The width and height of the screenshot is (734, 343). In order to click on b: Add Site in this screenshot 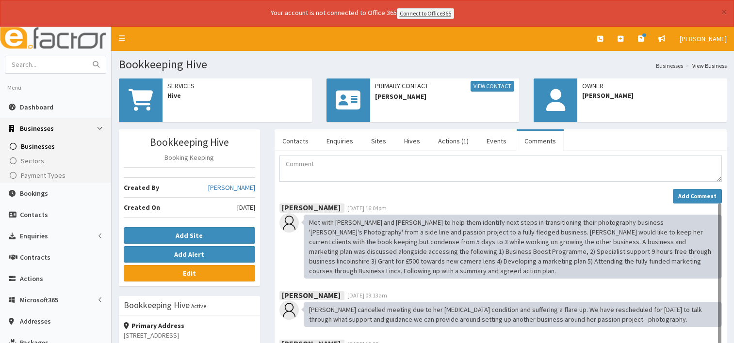, I will do `click(189, 236)`.